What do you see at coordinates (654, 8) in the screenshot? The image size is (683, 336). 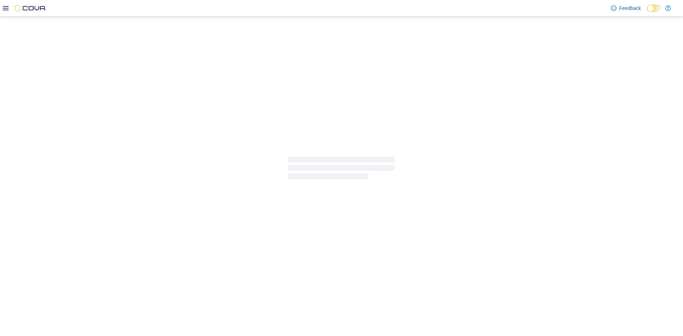 I see `input: Dark Mode` at bounding box center [654, 8].